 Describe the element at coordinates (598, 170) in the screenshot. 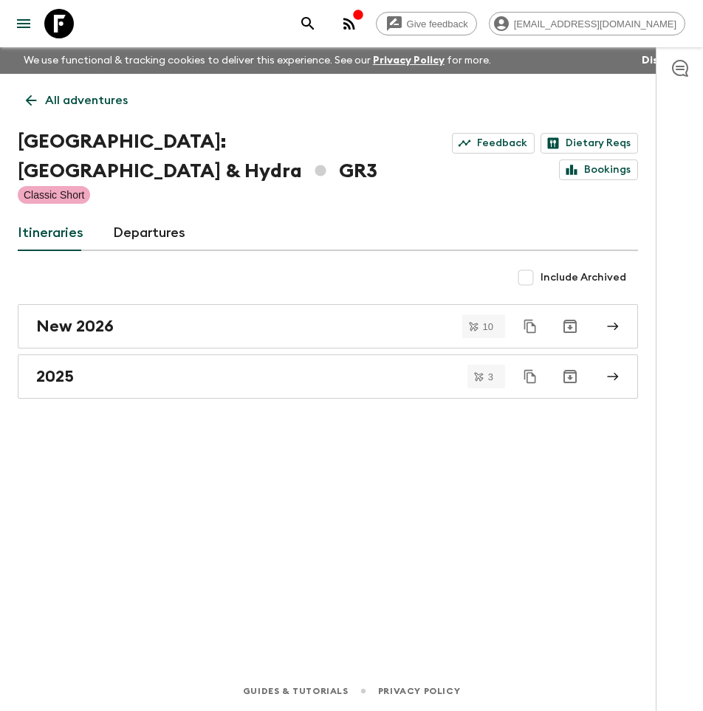

I see `a: Bookings` at that location.